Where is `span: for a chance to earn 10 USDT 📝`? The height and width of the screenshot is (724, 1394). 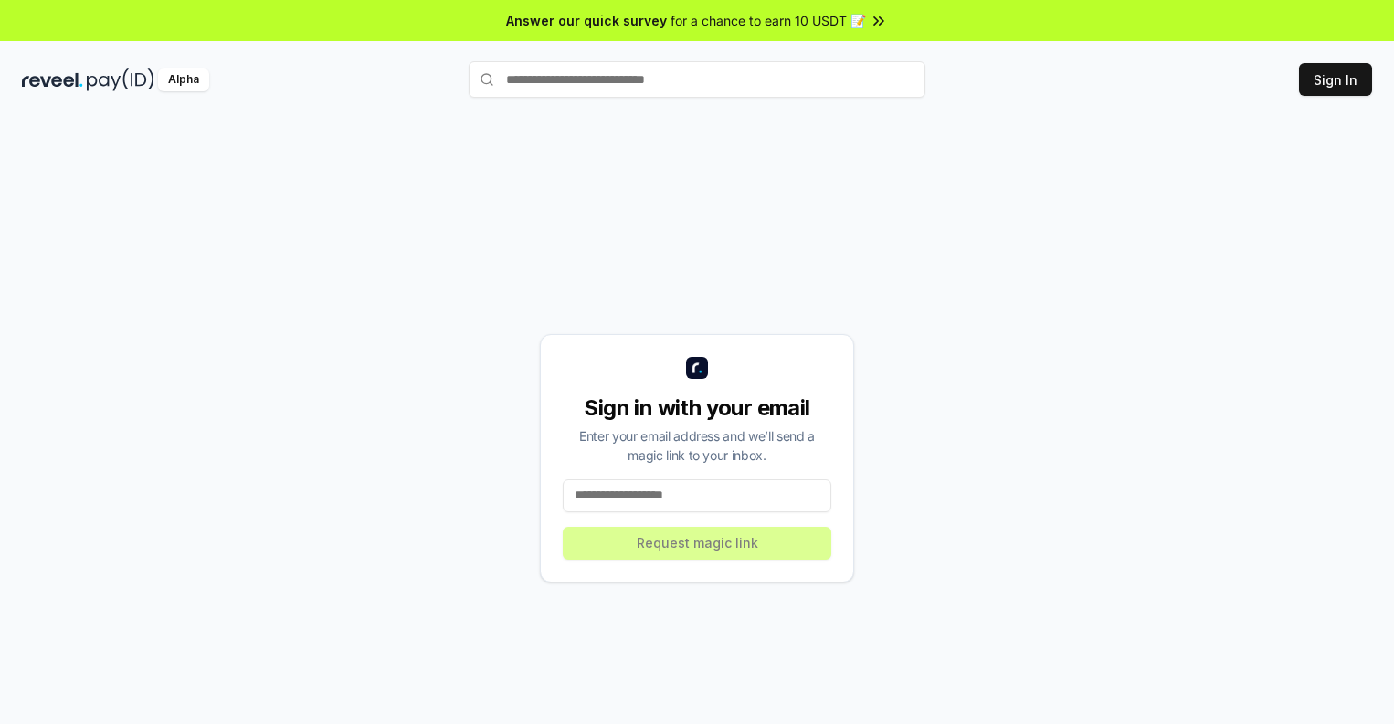
span: for a chance to earn 10 USDT 📝 is located at coordinates (768, 20).